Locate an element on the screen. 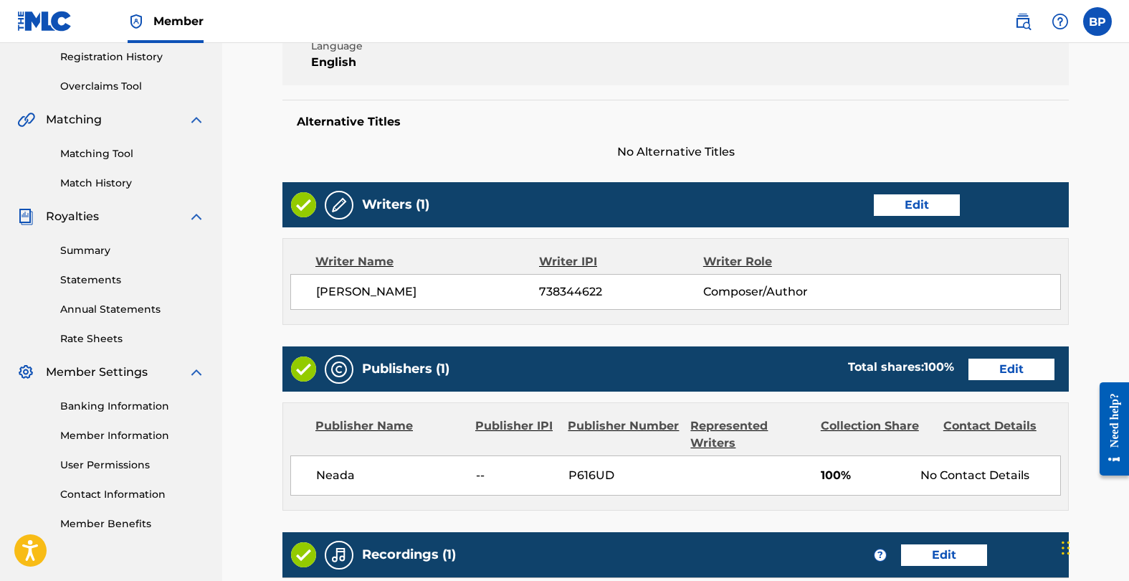 The height and width of the screenshot is (581, 1129). img: Member Settings is located at coordinates (26, 372).